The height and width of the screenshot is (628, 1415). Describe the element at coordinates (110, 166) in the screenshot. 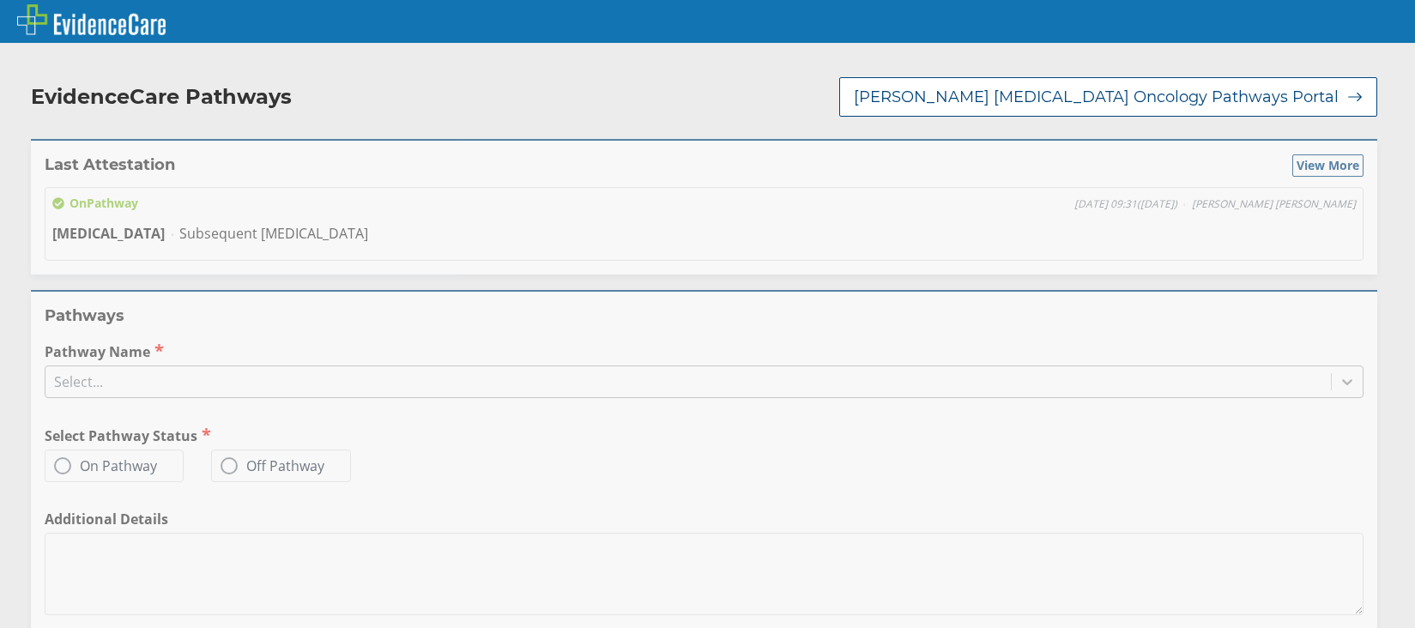

I see `h2: Last Attestation` at that location.